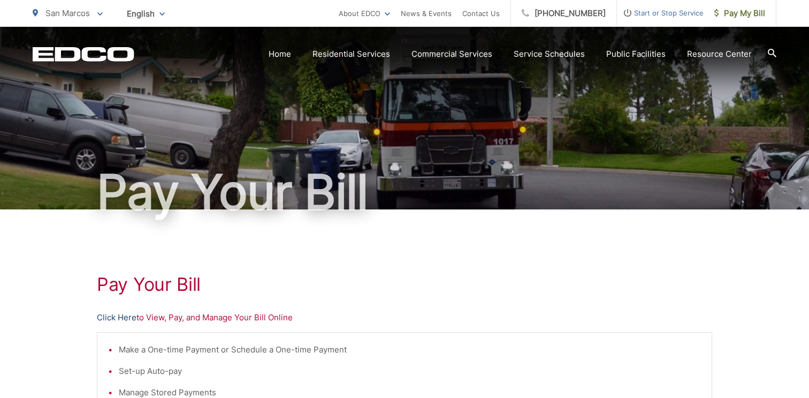 This screenshot has width=809, height=398. What do you see at coordinates (405, 317) in the screenshot?
I see `p: to View, Pay, and Manage Your Bill Online` at bounding box center [405, 317].